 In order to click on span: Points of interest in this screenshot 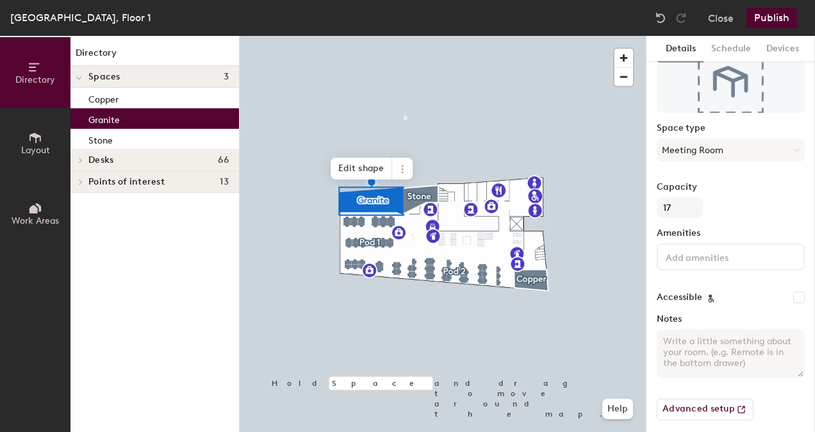, I will do `click(126, 182)`.